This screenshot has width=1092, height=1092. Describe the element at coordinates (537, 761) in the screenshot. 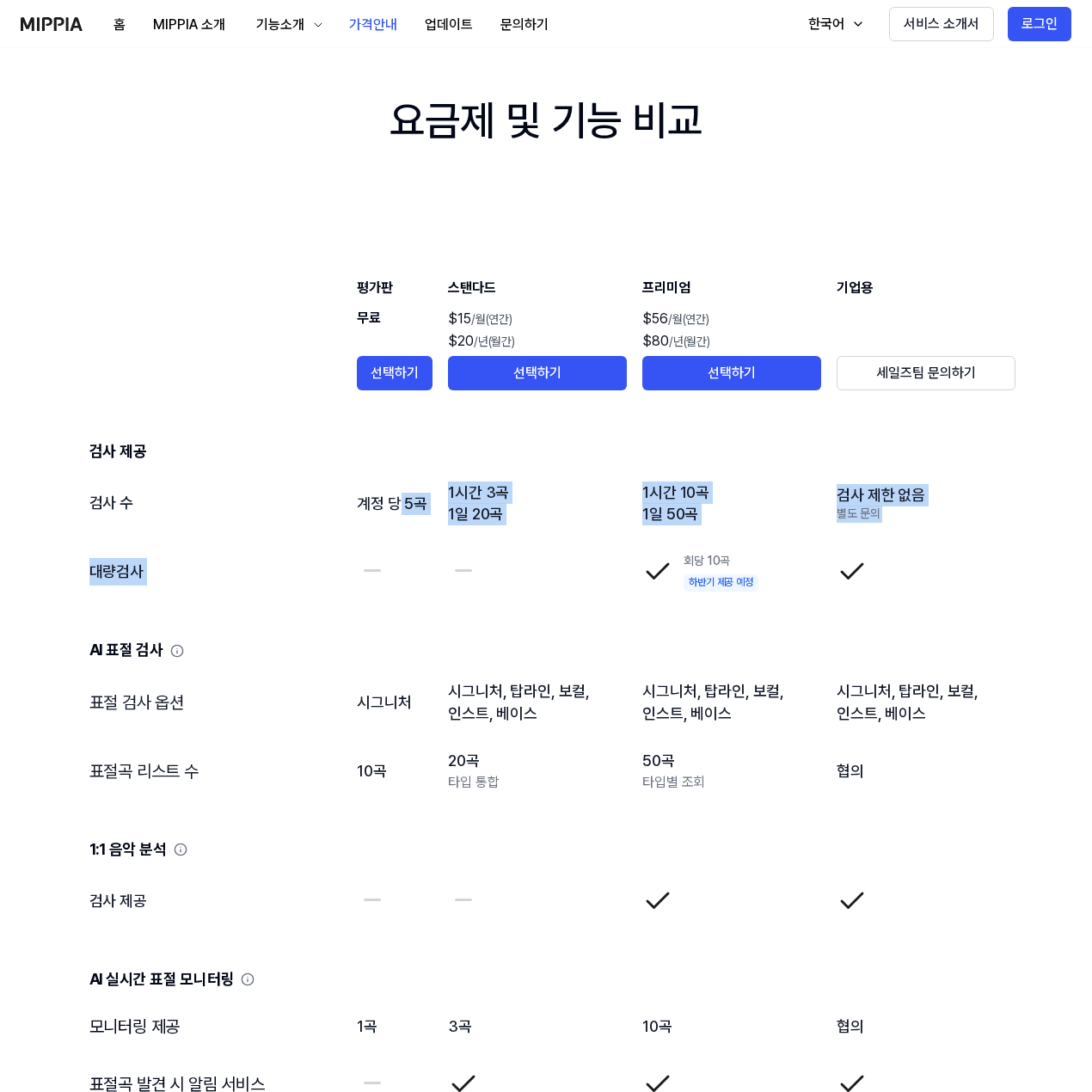

I see `div: 20곡` at that location.